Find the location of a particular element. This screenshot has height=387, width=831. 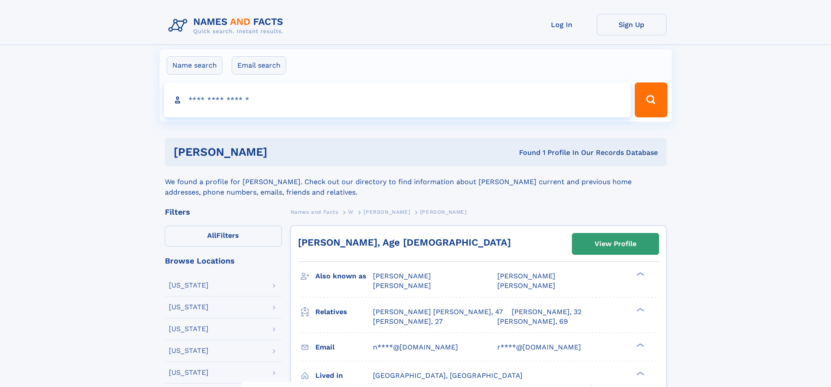

a: Sign Up is located at coordinates (632, 24).